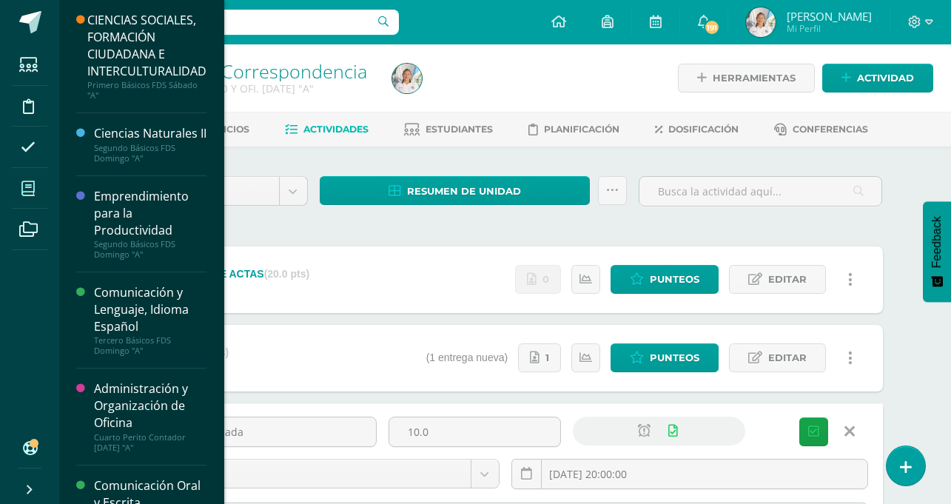 The width and height of the screenshot is (951, 504). Describe the element at coordinates (241, 71) in the screenshot. I see `a: Redacción y Correspondencia` at that location.